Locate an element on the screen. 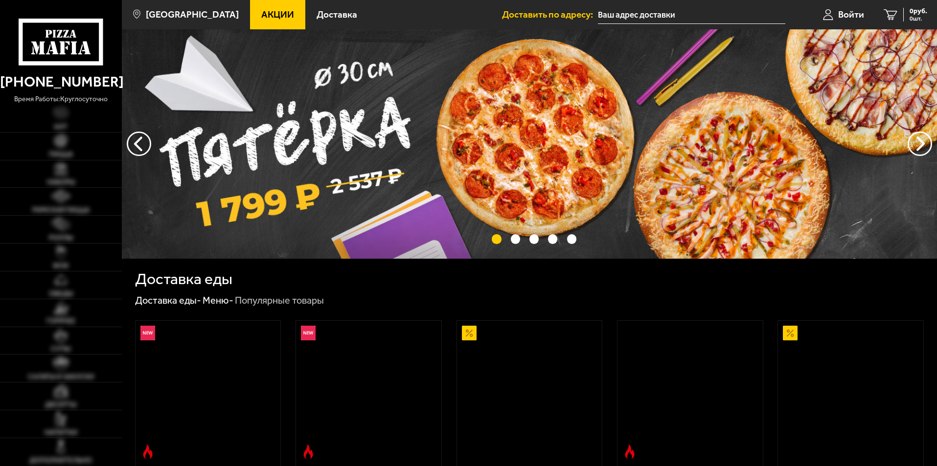 This screenshot has height=466, width=937. span: Горячее is located at coordinates (61, 322).